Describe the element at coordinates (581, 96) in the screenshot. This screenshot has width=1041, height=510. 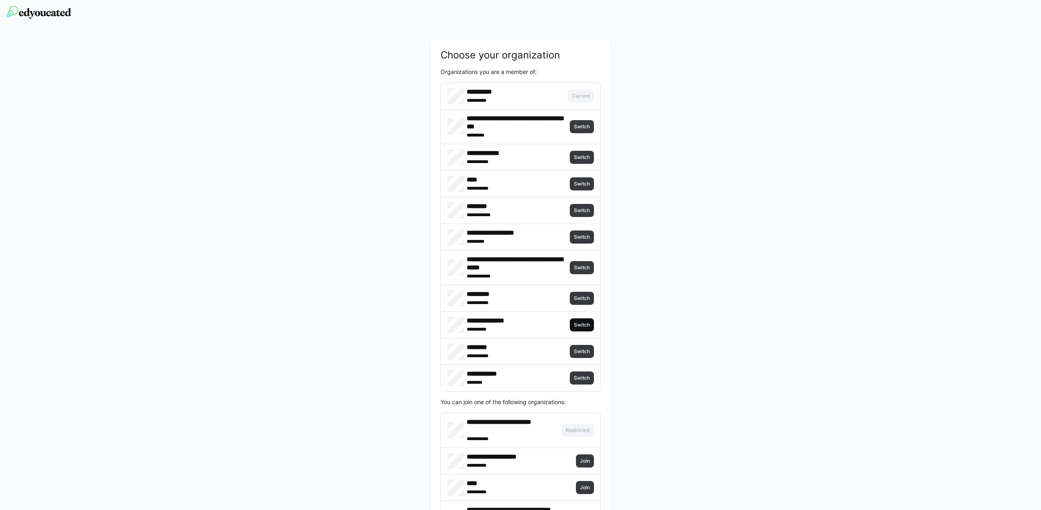
I see `span: Current` at that location.